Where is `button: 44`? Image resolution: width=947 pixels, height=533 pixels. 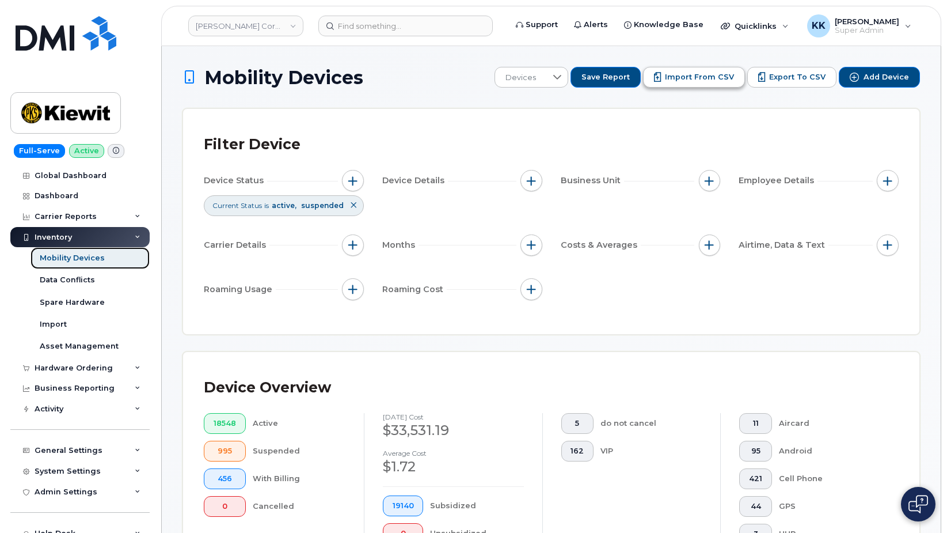 button: 44 is located at coordinates (756, 506).